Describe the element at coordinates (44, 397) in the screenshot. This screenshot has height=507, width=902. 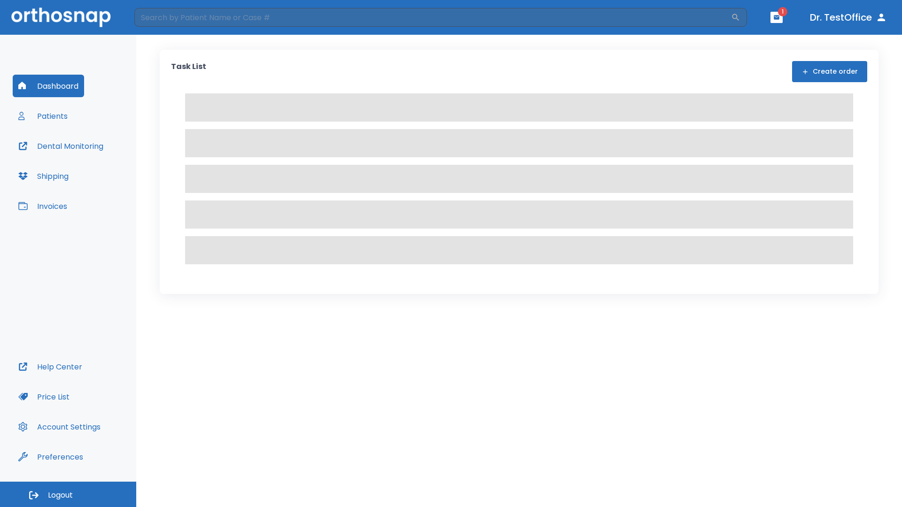
I see `a: Price List` at that location.